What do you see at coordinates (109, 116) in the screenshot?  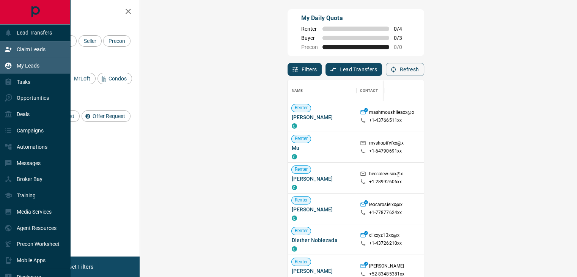 I see `span: Offer Request` at bounding box center [109, 116].